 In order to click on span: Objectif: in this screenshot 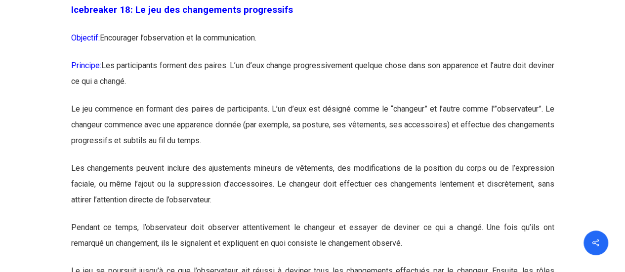, I will do `click(85, 38)`.